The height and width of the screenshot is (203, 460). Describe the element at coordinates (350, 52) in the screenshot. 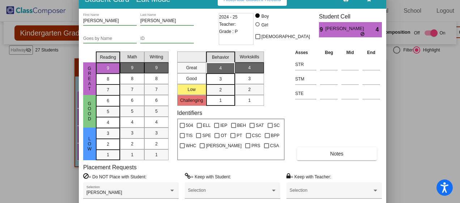

I see `th: Mid` at that location.